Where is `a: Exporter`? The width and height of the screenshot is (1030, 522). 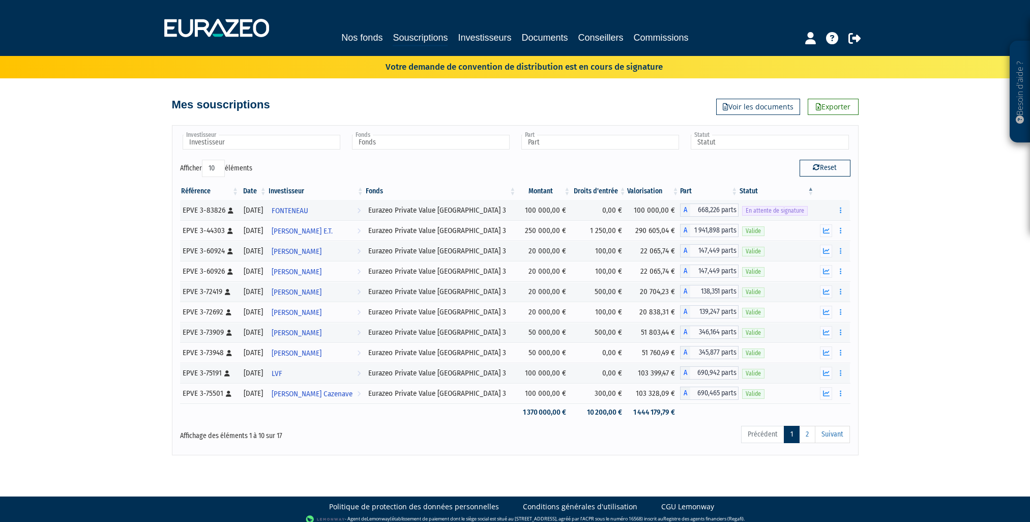 a: Exporter is located at coordinates (833, 107).